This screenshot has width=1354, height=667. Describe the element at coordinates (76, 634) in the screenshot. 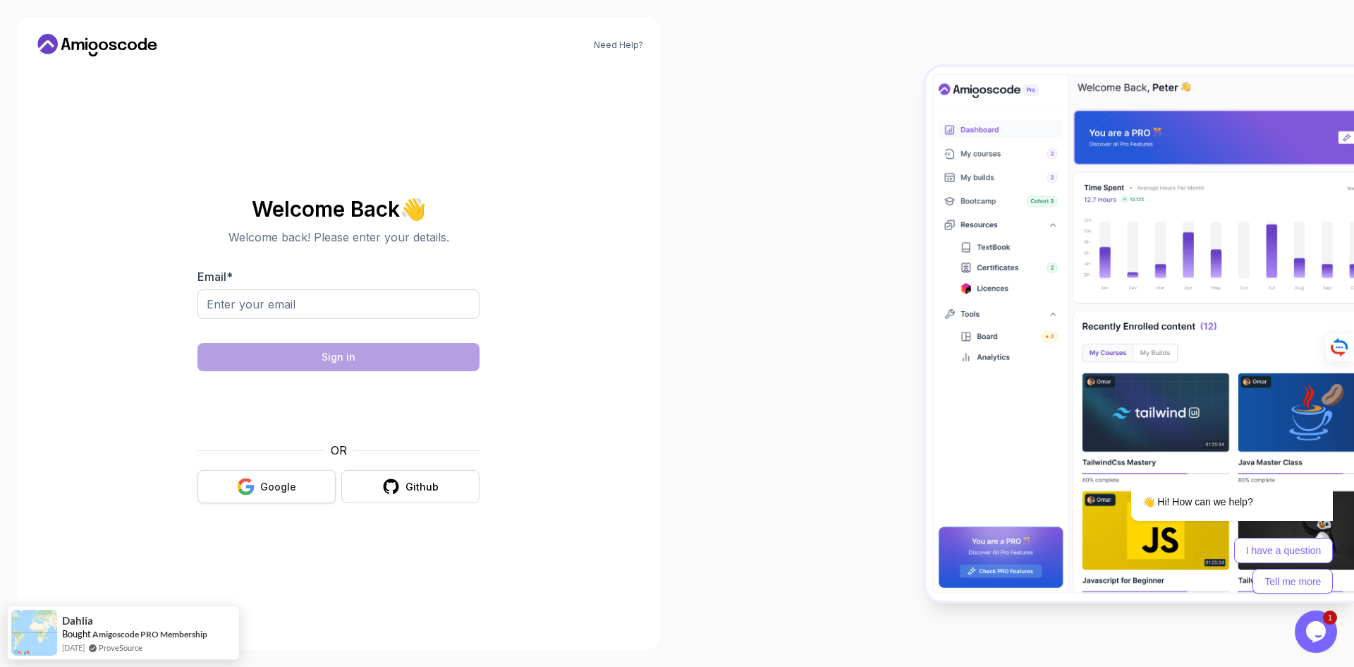

I see `span: Bought` at that location.